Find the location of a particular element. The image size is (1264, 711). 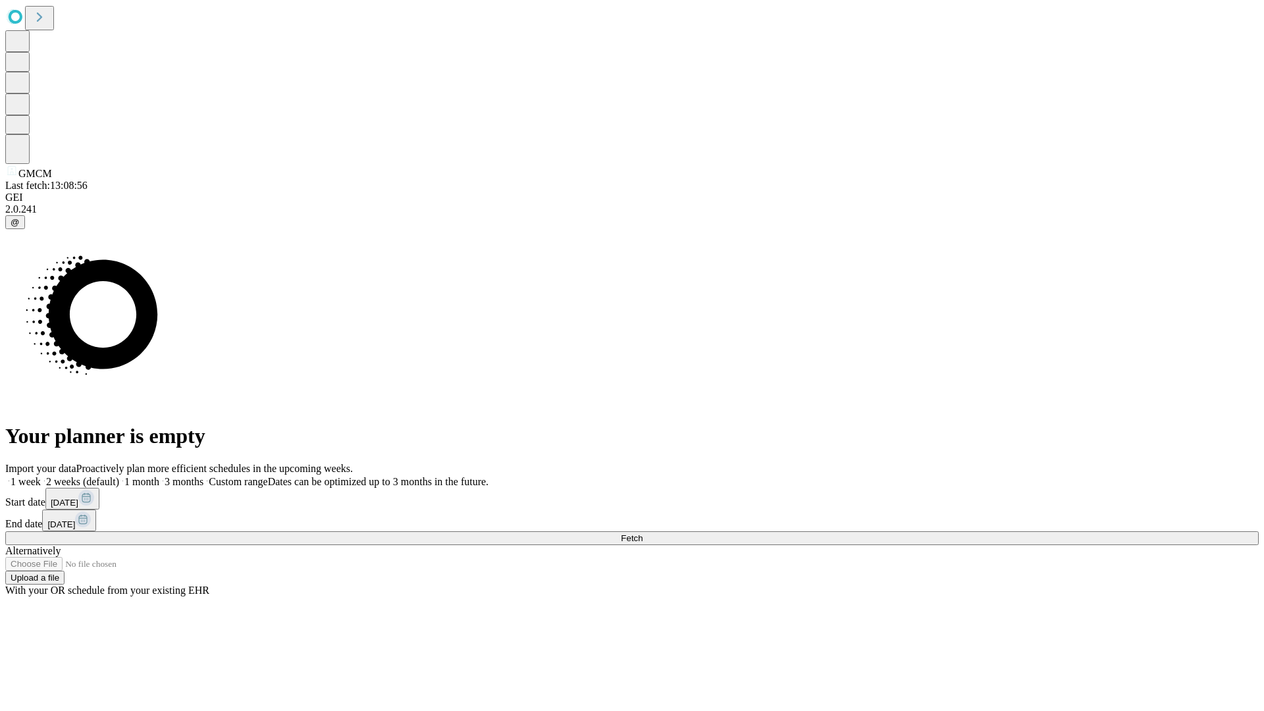

span: With your OR schedule from your existing EHR is located at coordinates (107, 590).